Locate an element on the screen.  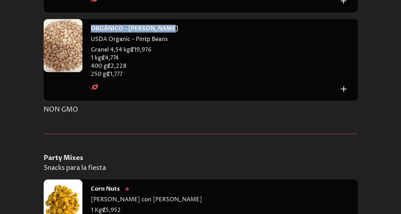
p: 250 g ₡ 1,777 is located at coordinates (215, 74).